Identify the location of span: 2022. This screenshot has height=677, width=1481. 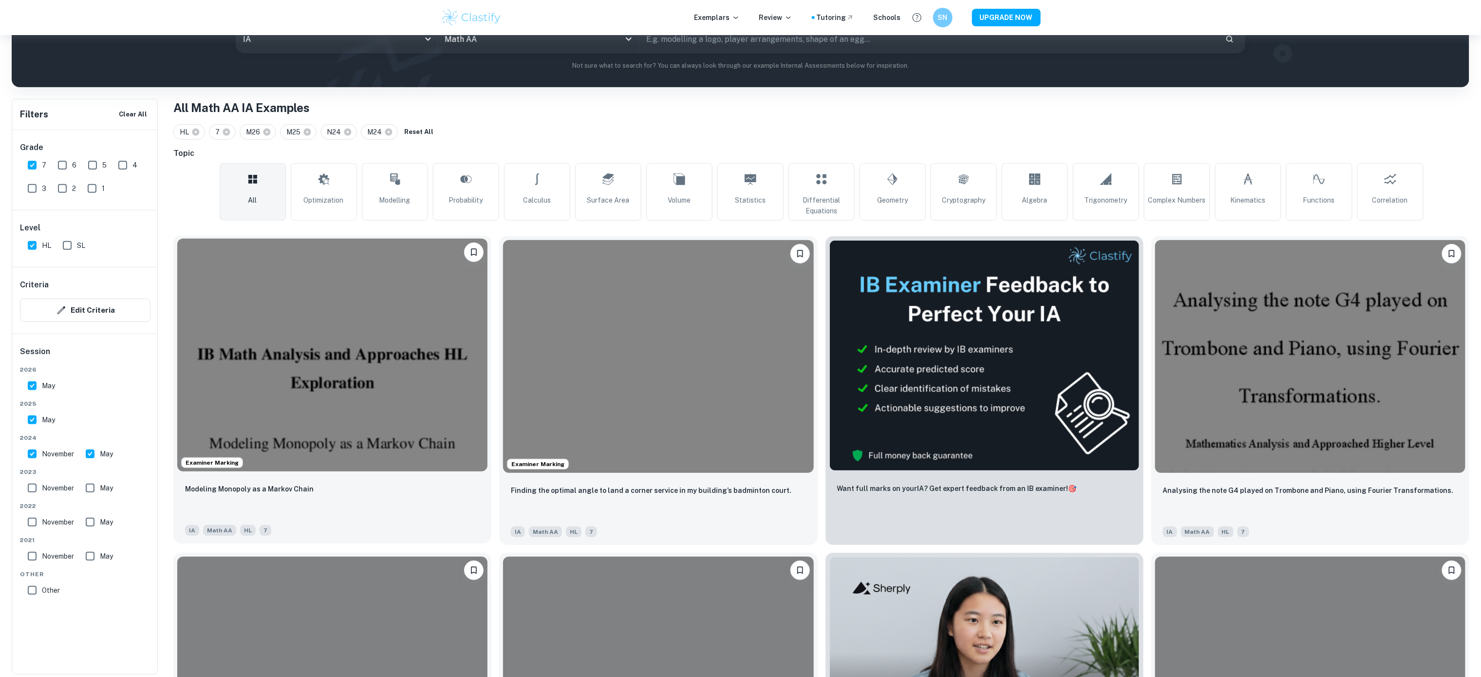
(85, 506).